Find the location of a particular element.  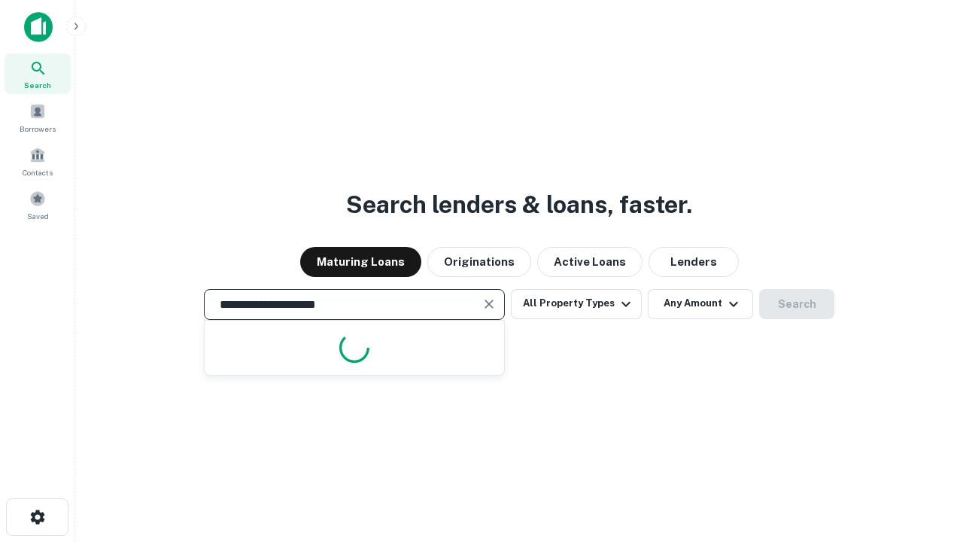

h3: Search lenders & loans, faster. is located at coordinates (519, 205).